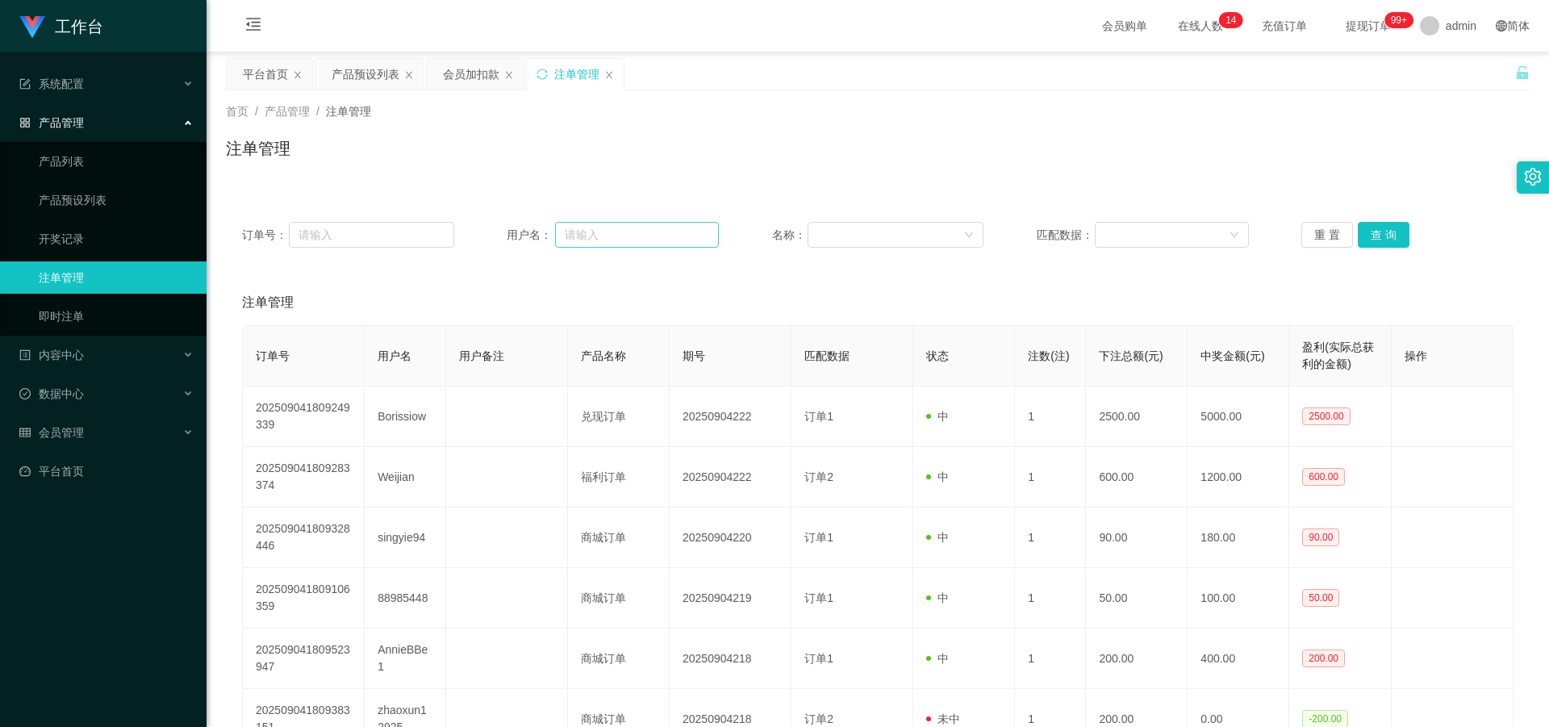  I want to click on td: 20250904218, so click(730, 658).